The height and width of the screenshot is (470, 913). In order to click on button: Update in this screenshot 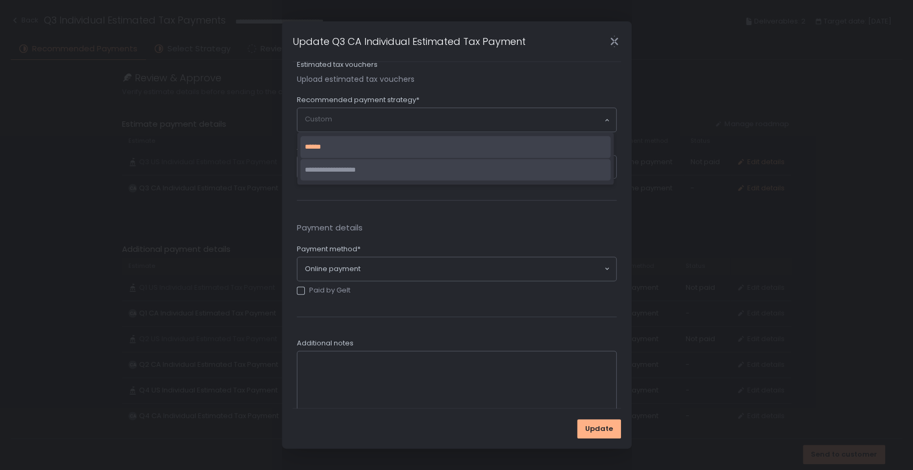, I will do `click(599, 429)`.